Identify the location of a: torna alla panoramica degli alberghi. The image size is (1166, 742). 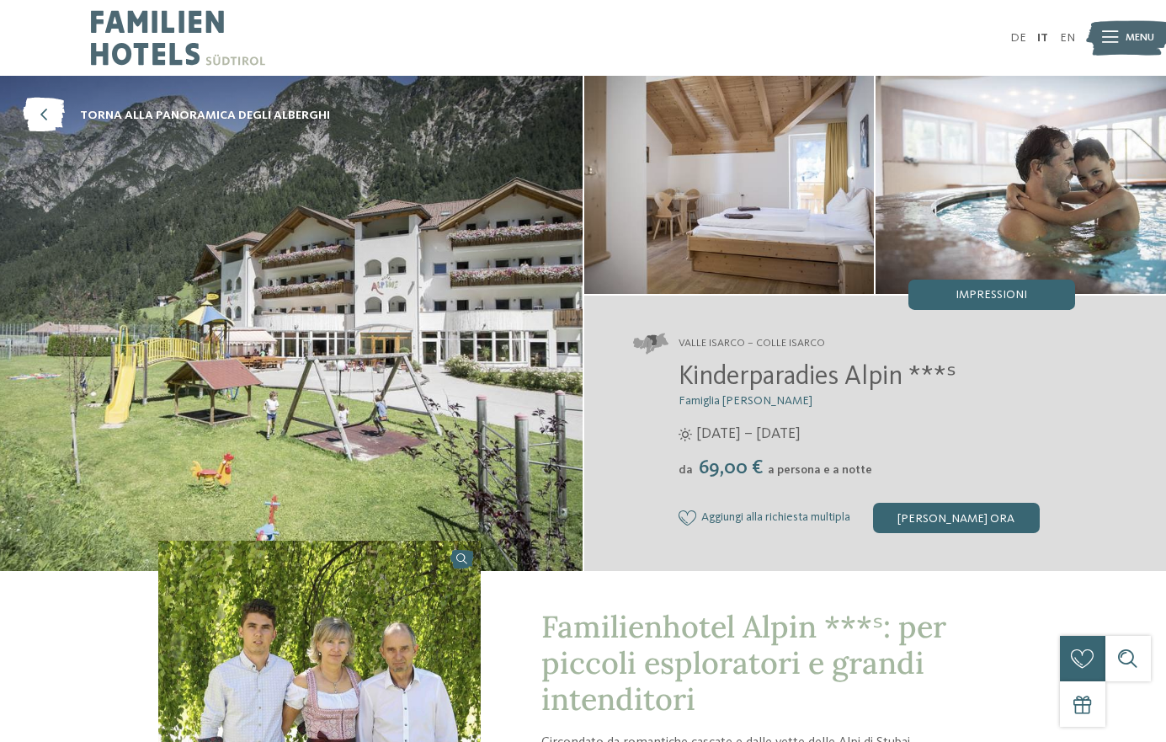
(176, 115).